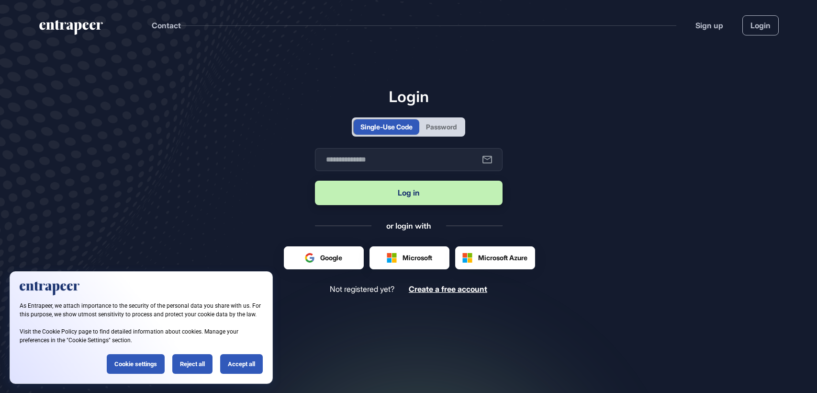  I want to click on a: Sign up, so click(710, 25).